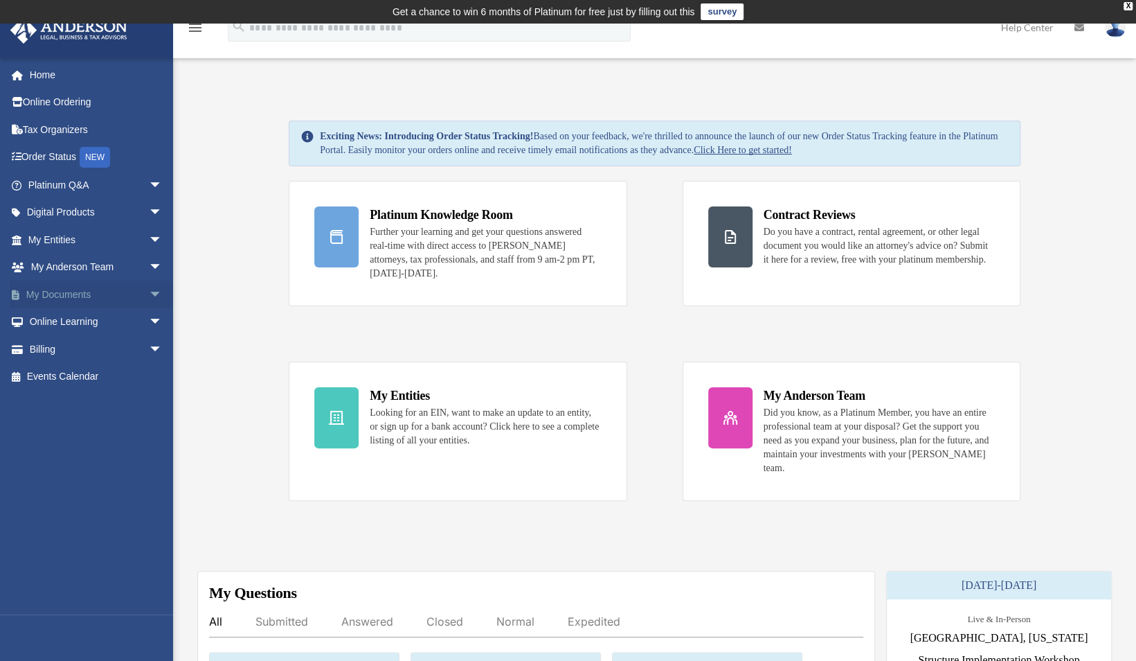 The image size is (1136, 661). Describe the element at coordinates (664, 143) in the screenshot. I see `div: Based on your feedback, we're thrilled to announce the launch of our new Order Status Tracking fe...` at that location.